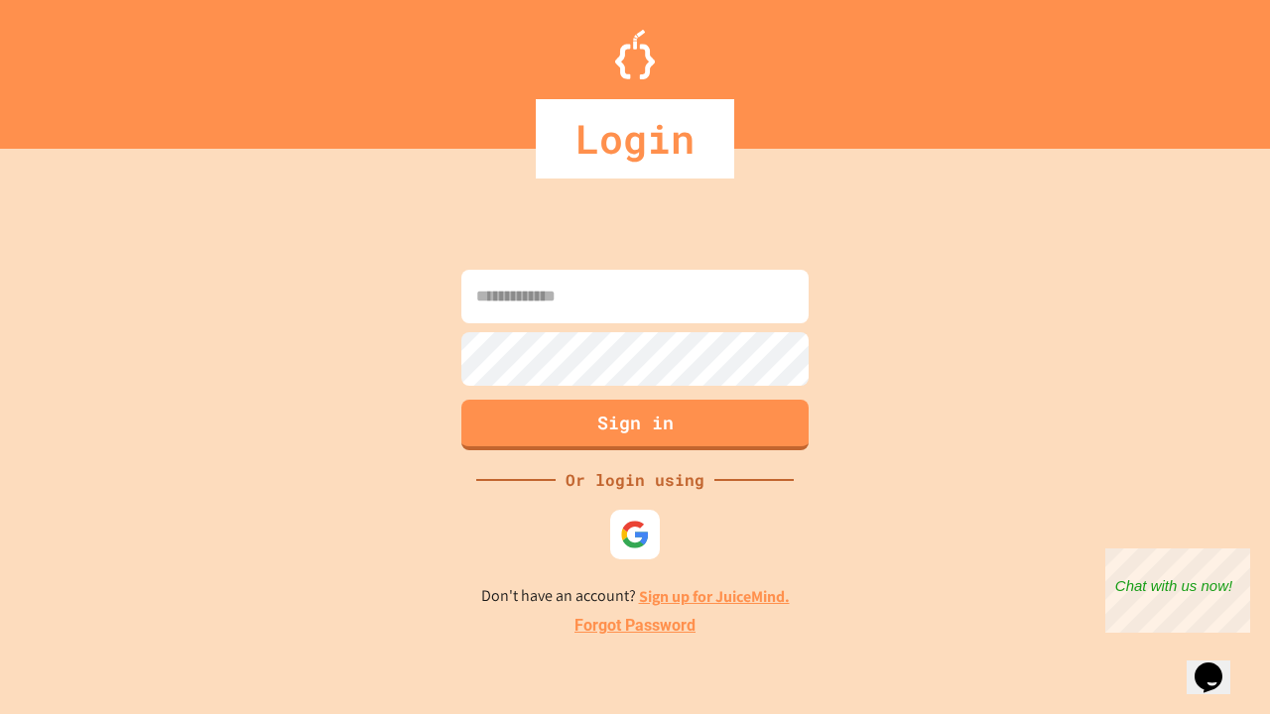 The height and width of the screenshot is (714, 1270). Describe the element at coordinates (635, 626) in the screenshot. I see `a: Forgot Password` at that location.